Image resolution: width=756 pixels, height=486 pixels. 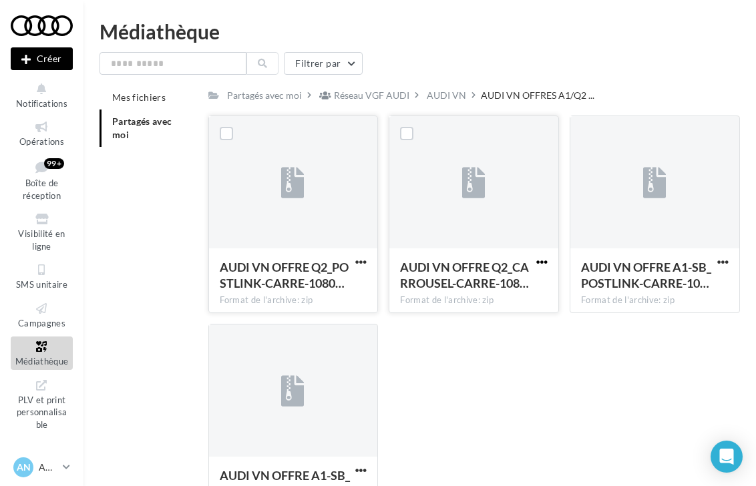 What do you see at coordinates (42, 411) in the screenshot?
I see `span: PLV et print personnalisable` at bounding box center [42, 411].